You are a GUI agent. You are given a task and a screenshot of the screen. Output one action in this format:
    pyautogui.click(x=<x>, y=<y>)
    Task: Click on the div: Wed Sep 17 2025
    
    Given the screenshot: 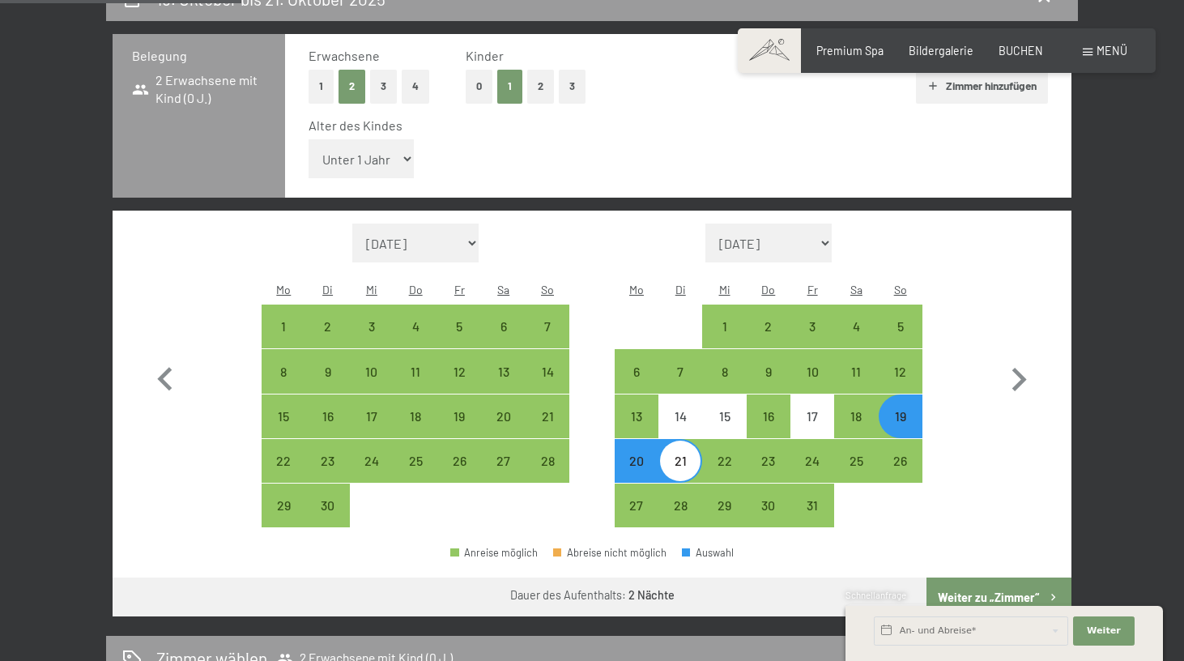 What is the action you would take?
    pyautogui.click(x=372, y=416)
    